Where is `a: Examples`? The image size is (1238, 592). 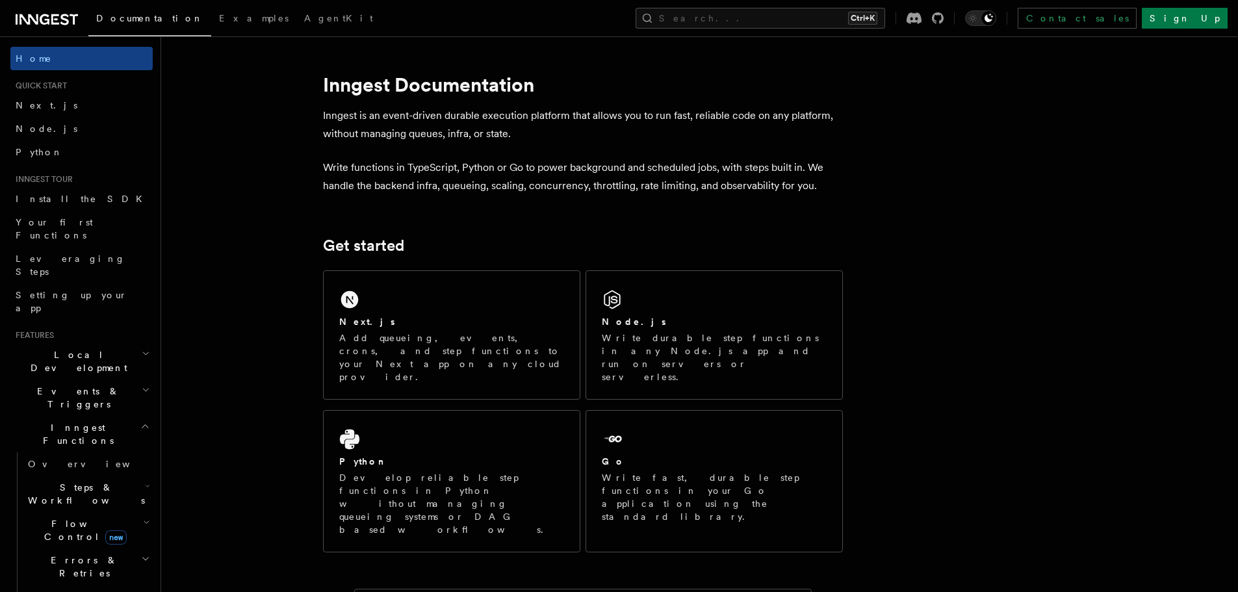 a: Examples is located at coordinates (253, 19).